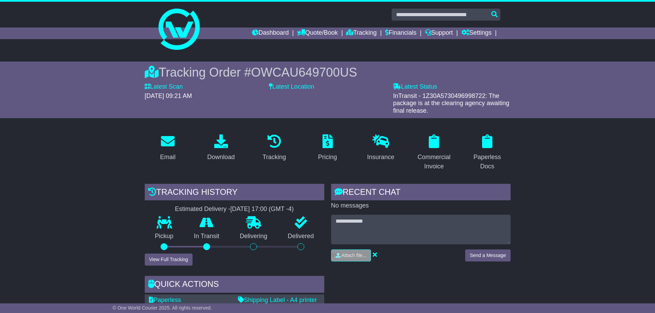  What do you see at coordinates (327, 148) in the screenshot?
I see `a: Pricing` at bounding box center [327, 148].